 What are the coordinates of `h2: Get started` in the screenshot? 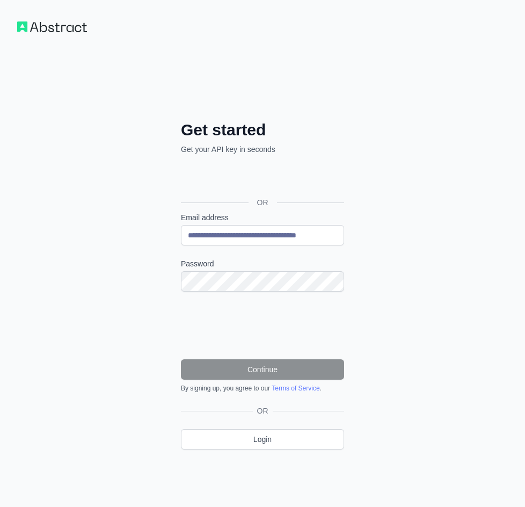 It's located at (263, 130).